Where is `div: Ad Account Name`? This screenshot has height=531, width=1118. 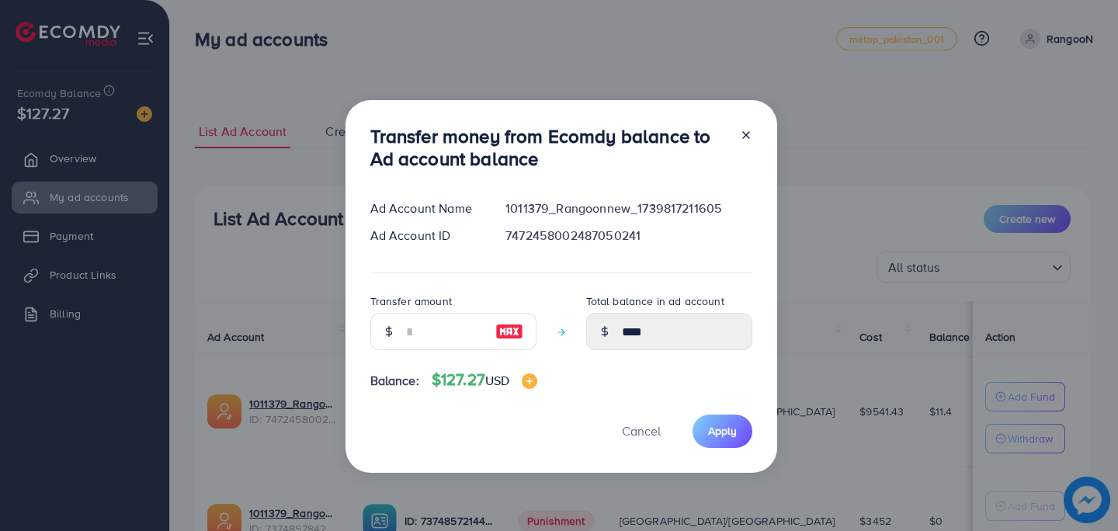 div: Ad Account Name is located at coordinates (425, 208).